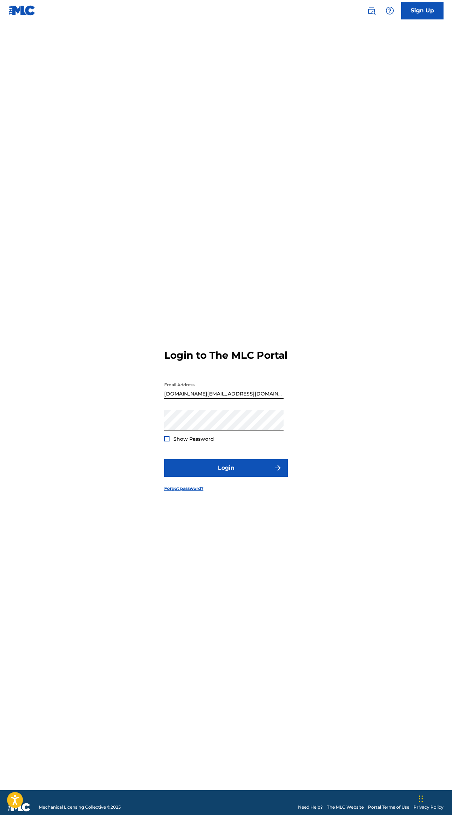  Describe the element at coordinates (80, 807) in the screenshot. I see `span: Mechanical Licensing Collective © 2025` at that location.